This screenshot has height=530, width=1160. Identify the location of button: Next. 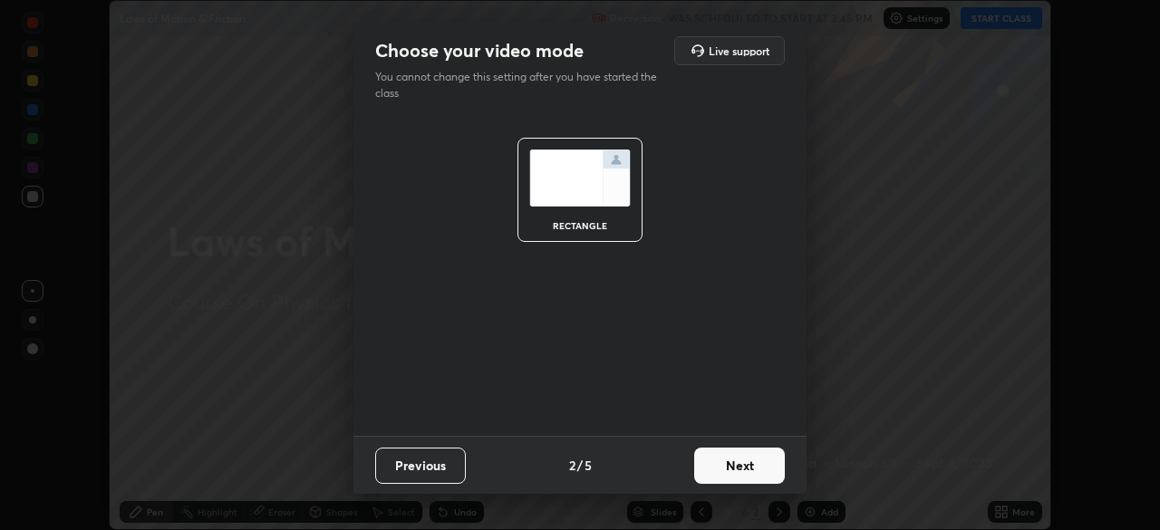
(739, 466).